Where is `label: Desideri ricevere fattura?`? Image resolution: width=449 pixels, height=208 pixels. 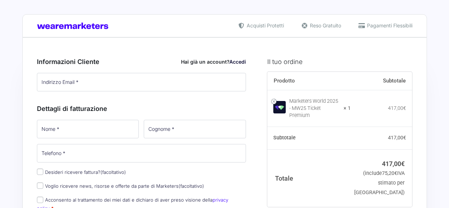
label: Desideri ricevere fattura? is located at coordinates (81, 172).